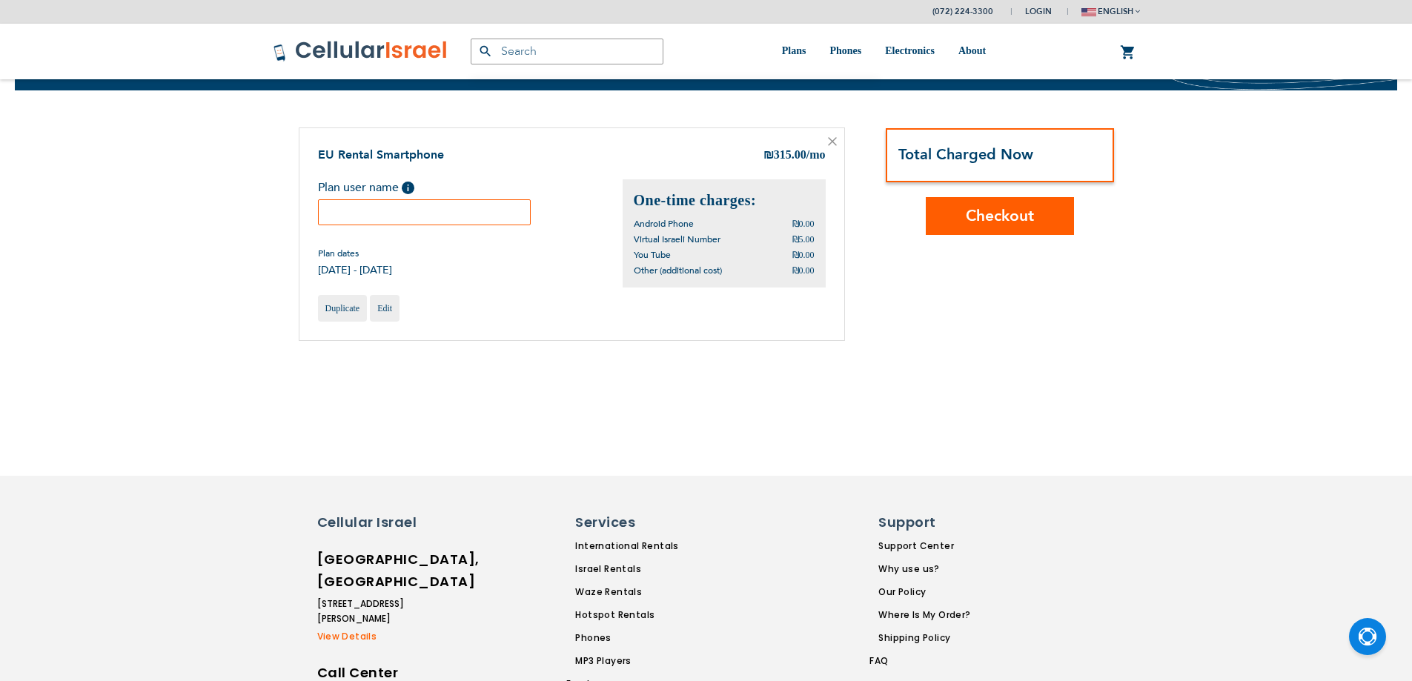 The width and height of the screenshot is (1412, 681). What do you see at coordinates (1089, 12) in the screenshot?
I see `img: english` at bounding box center [1089, 12].